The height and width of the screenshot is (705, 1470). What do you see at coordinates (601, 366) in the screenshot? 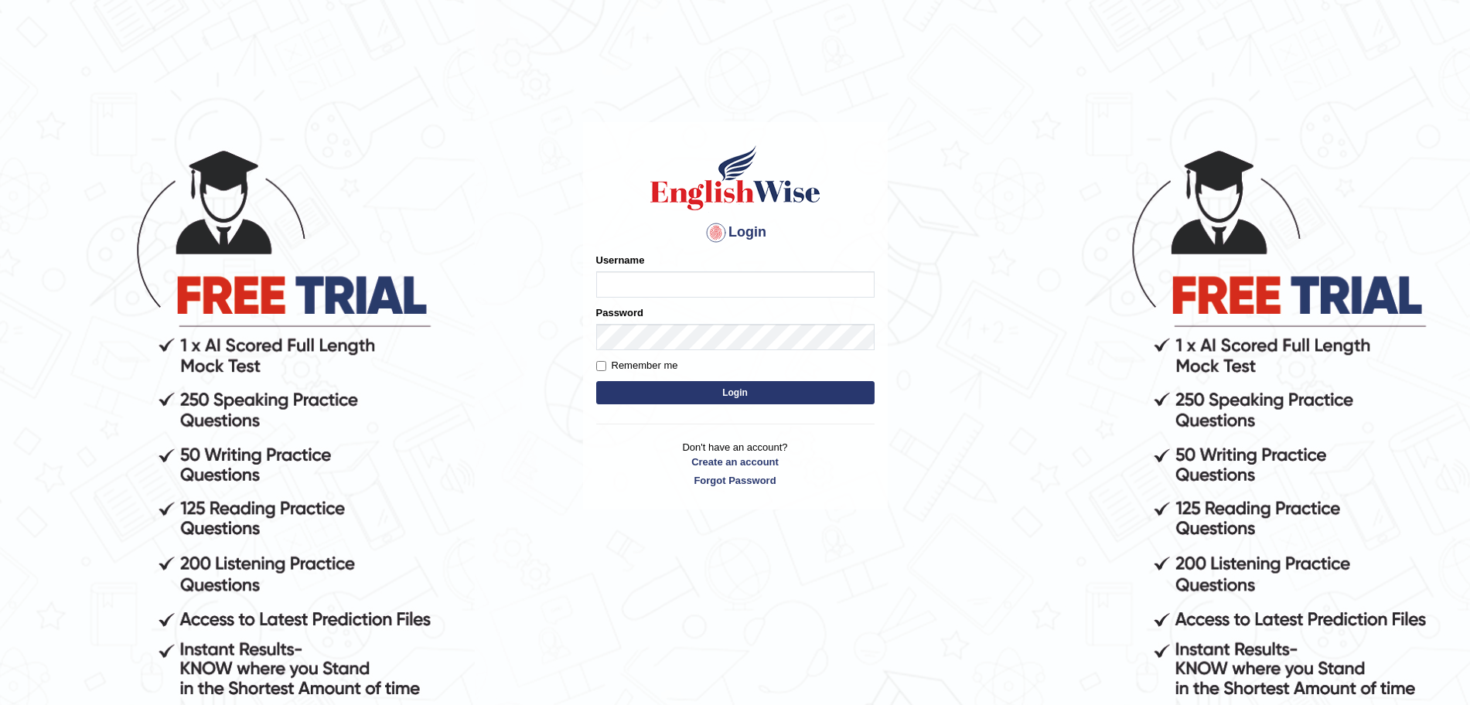
I see `input: Remember me` at bounding box center [601, 366].